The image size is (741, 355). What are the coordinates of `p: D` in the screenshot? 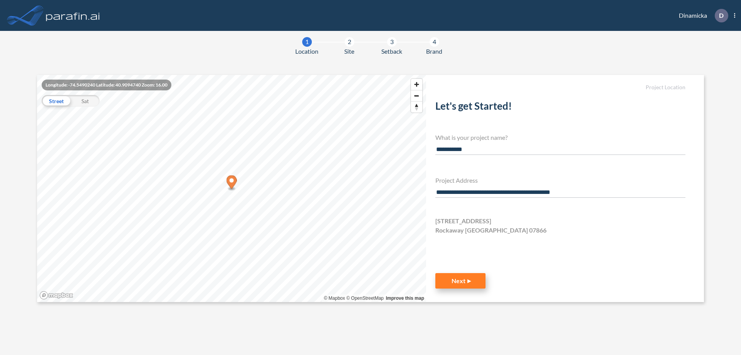 It's located at (721, 15).